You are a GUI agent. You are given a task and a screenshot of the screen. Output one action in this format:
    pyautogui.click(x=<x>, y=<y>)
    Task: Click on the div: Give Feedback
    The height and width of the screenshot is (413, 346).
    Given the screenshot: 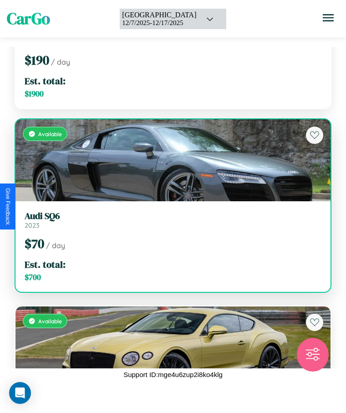 What is the action you would take?
    pyautogui.click(x=8, y=206)
    